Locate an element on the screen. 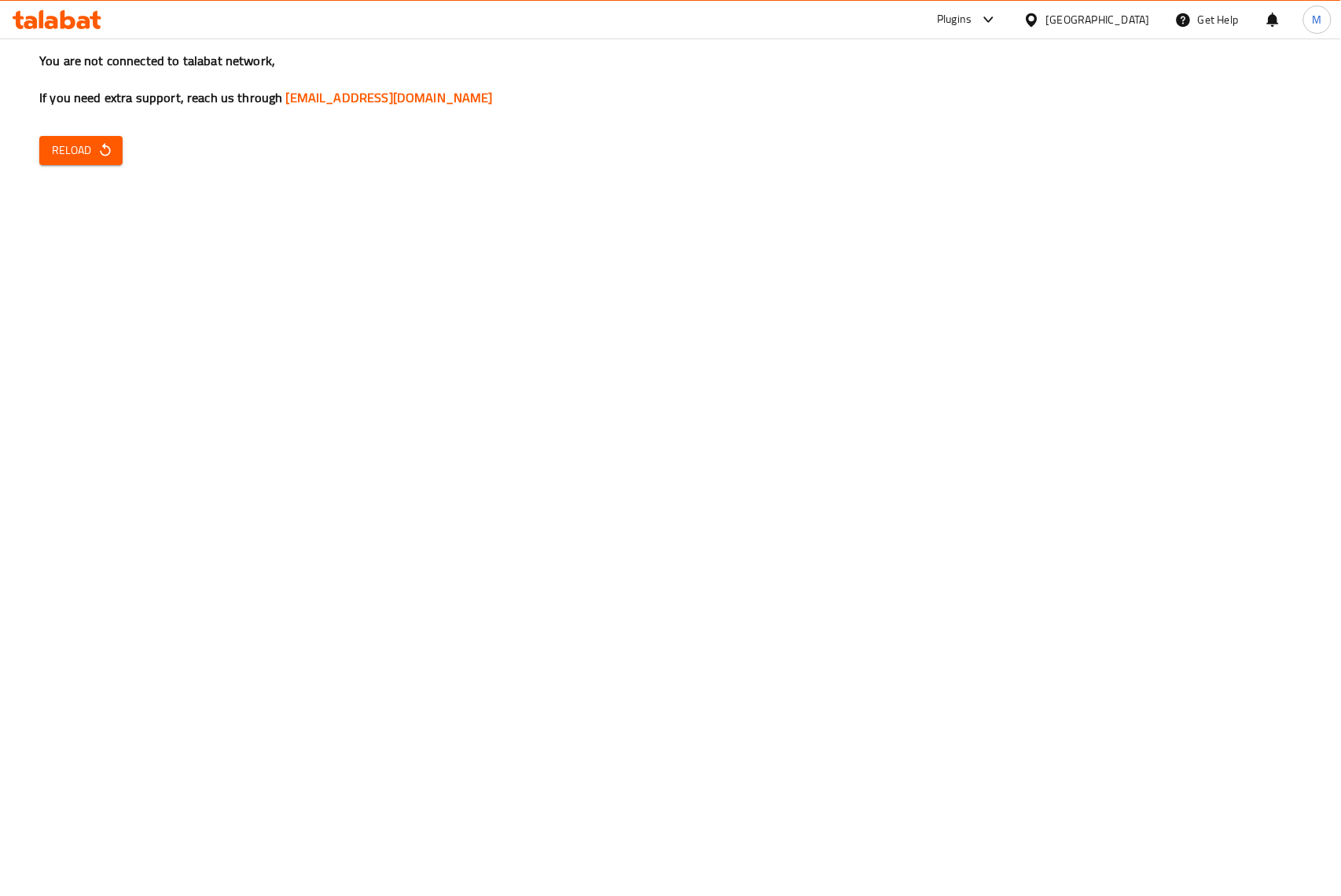 The image size is (1341, 896). button: Reload is located at coordinates (81, 150).